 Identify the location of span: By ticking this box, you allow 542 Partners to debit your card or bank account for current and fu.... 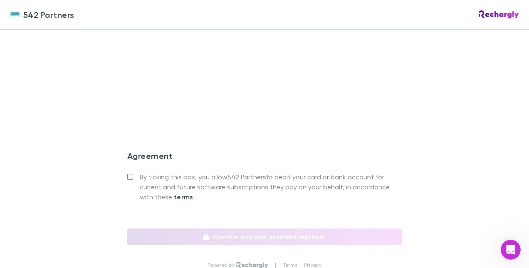
(271, 187).